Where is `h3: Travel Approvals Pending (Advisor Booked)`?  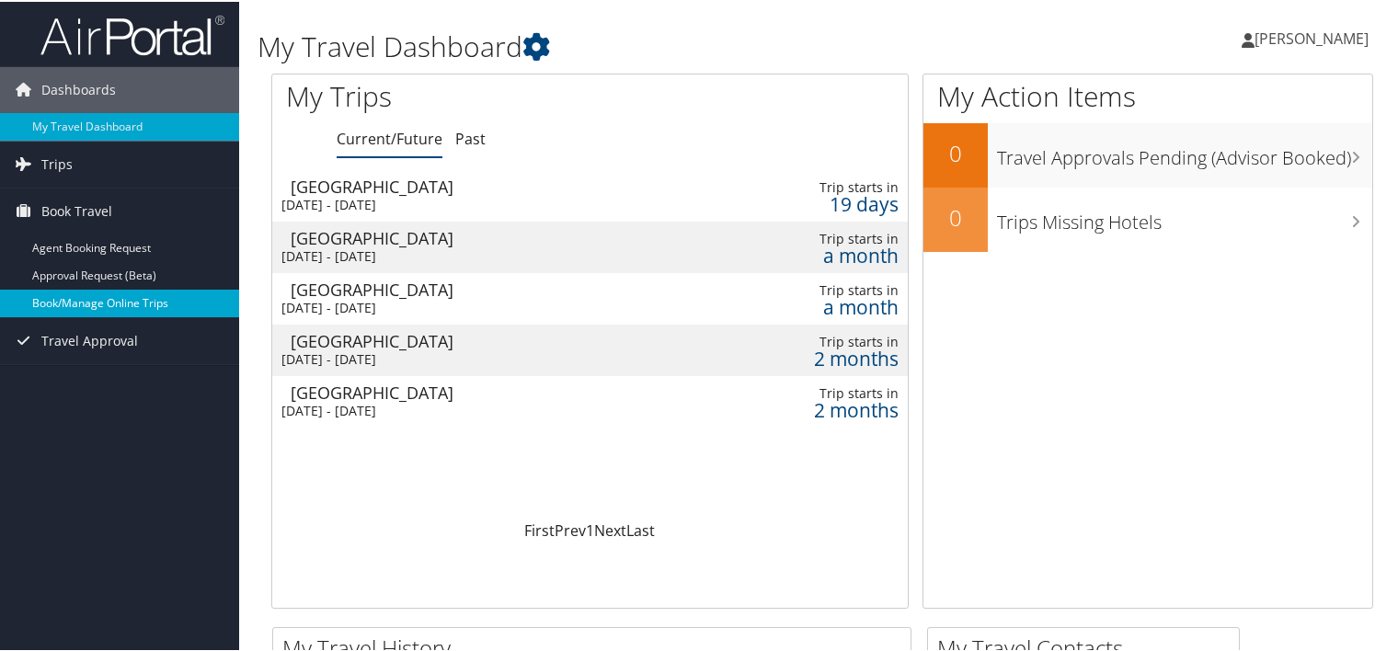 h3: Travel Approvals Pending (Advisor Booked) is located at coordinates (1184, 152).